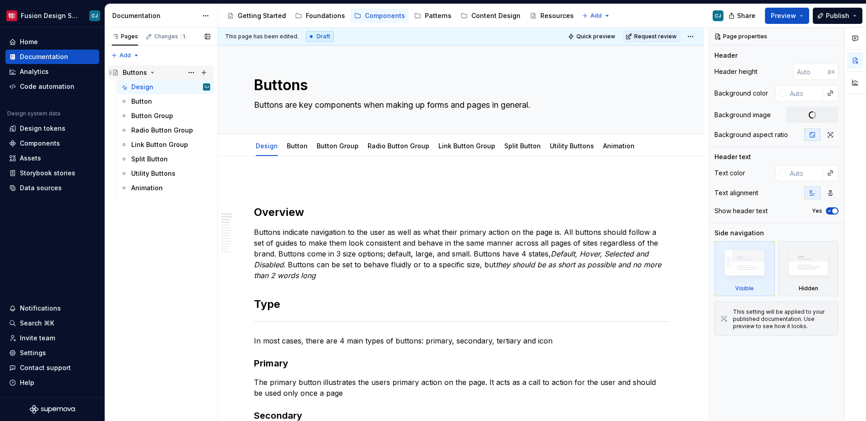 The image size is (866, 421). What do you see at coordinates (52, 173) in the screenshot?
I see `a: Storybook stories` at bounding box center [52, 173].